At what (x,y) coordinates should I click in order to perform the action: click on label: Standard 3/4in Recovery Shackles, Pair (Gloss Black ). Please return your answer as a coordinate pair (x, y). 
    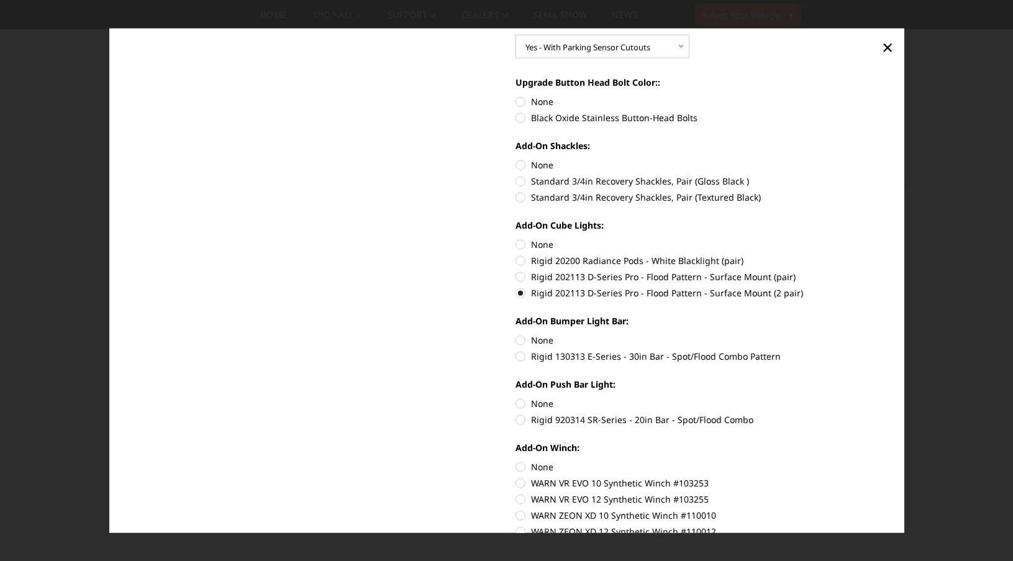
    Looking at the image, I should click on (700, 181).